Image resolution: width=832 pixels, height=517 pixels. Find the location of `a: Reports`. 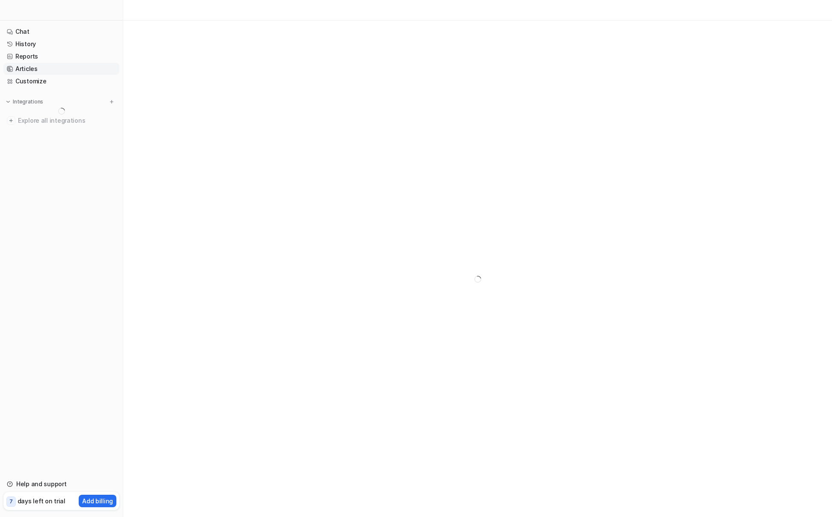

a: Reports is located at coordinates (61, 56).